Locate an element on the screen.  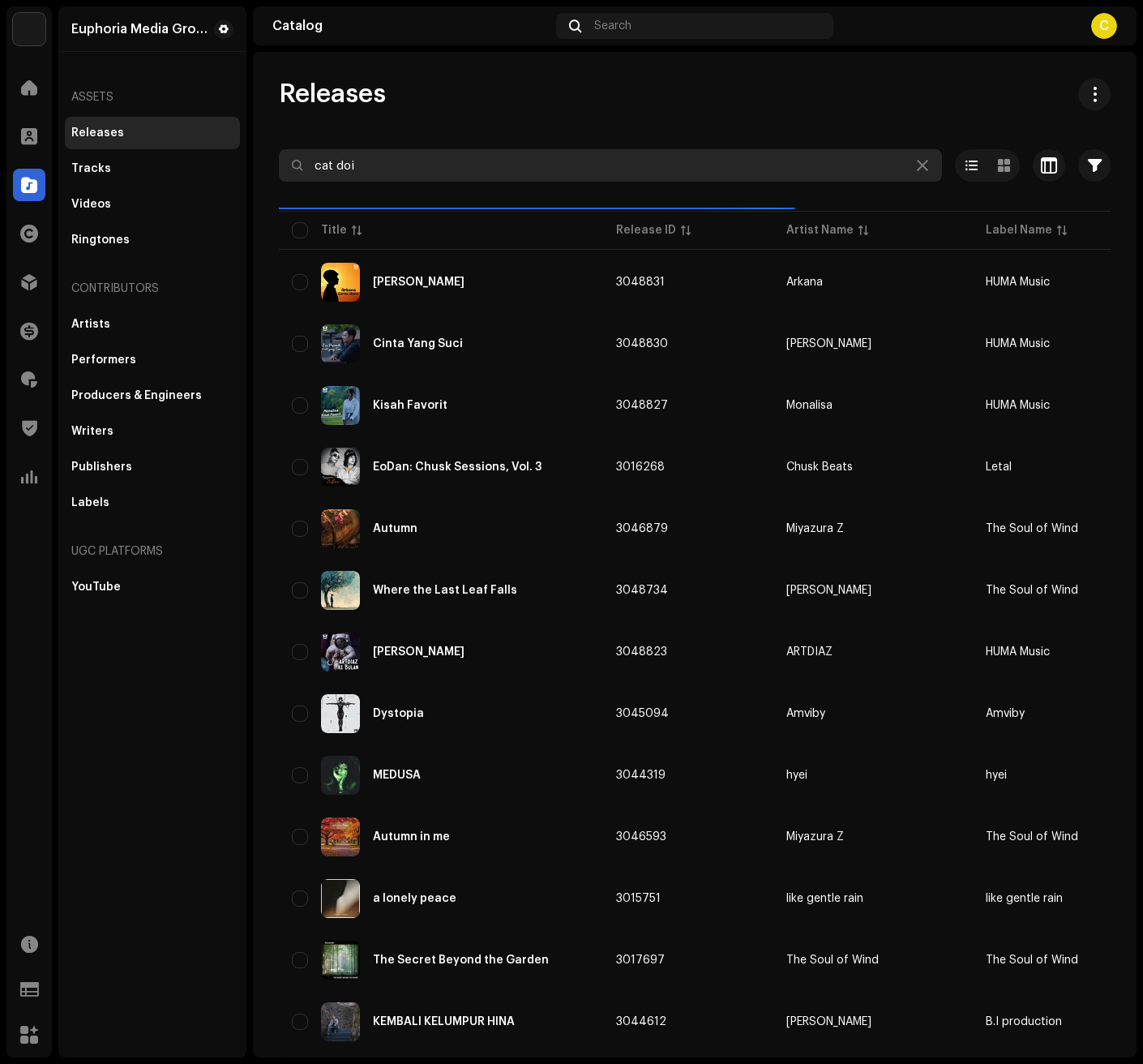
div: Autumn in me is located at coordinates (411, 836).